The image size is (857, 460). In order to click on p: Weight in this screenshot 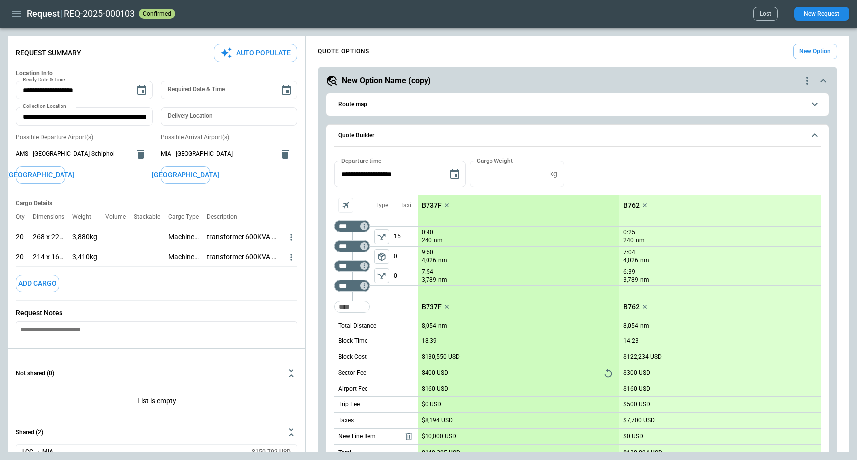, I will do `click(86, 217)`.